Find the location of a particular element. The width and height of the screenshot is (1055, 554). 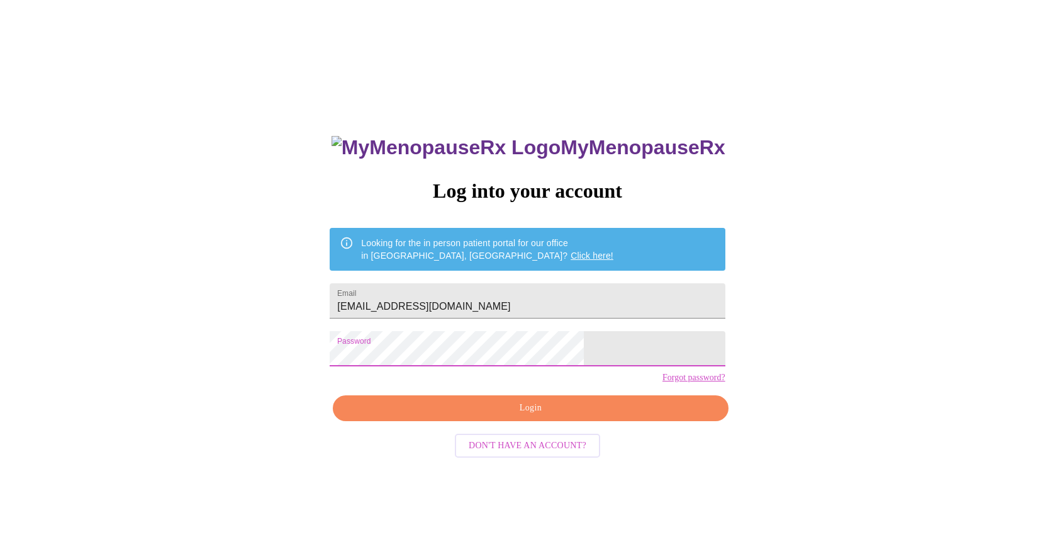

a: Don't have an account? is located at coordinates (527, 444).